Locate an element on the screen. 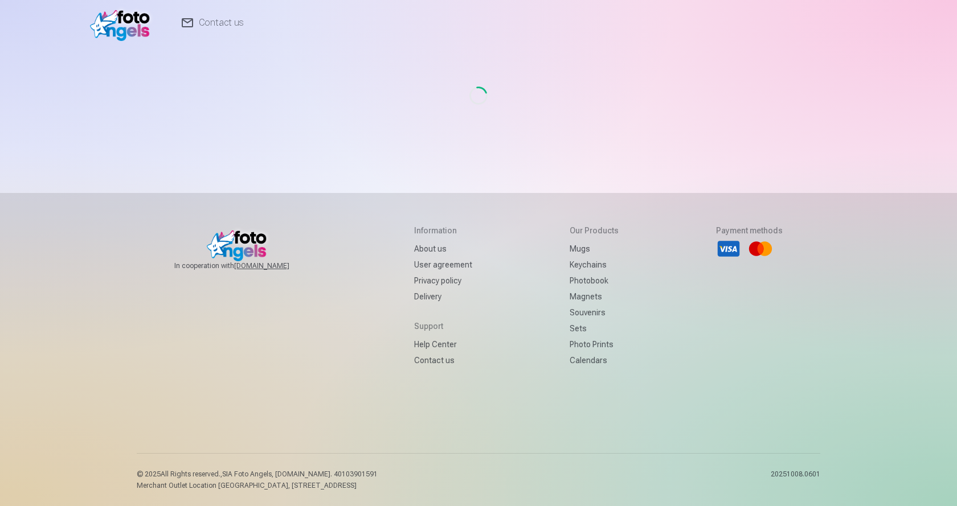 The image size is (957, 506). h5: Our products is located at coordinates (594, 231).